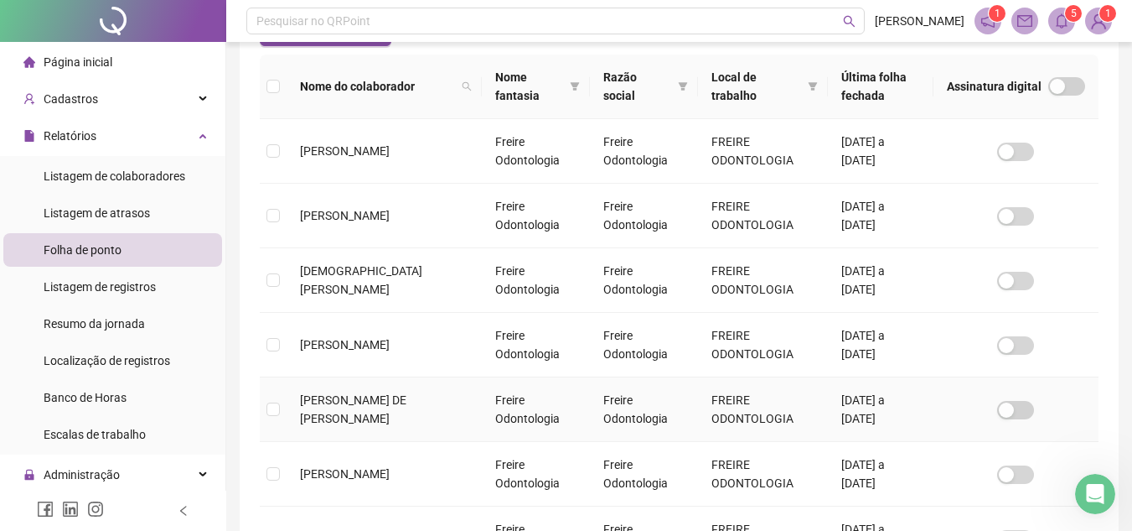  What do you see at coordinates (1025, 21) in the screenshot?
I see `span: mail` at bounding box center [1025, 21].